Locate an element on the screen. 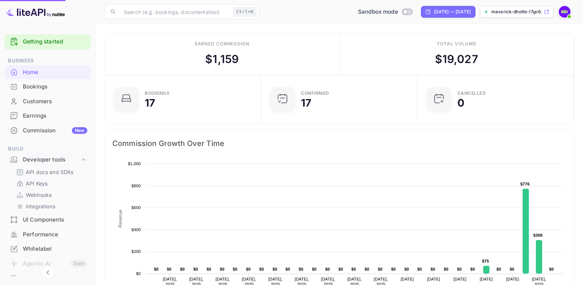 The height and width of the screenshot is (285, 583). a: API Keys is located at coordinates (50, 183).